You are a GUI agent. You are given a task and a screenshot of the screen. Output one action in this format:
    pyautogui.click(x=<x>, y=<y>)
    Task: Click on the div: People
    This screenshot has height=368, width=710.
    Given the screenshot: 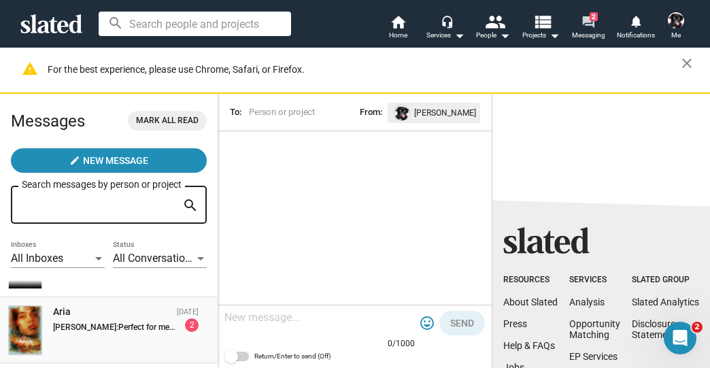 What is the action you would take?
    pyautogui.click(x=493, y=35)
    